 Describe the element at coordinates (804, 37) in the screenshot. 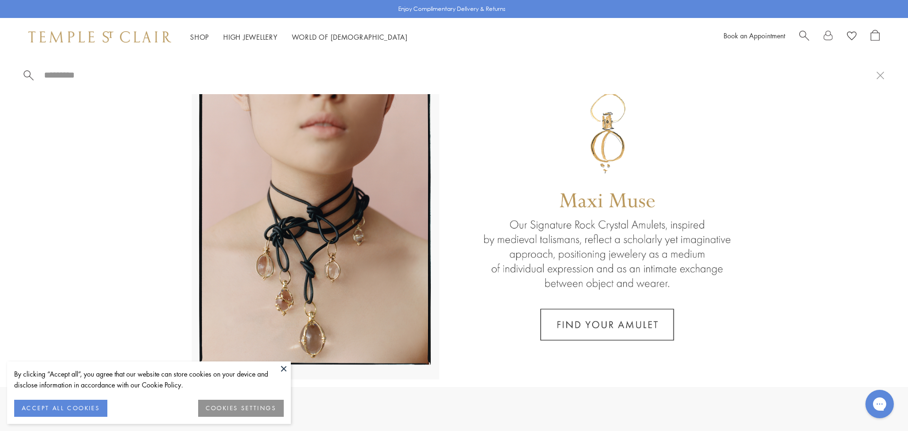

I see `a: Search` at that location.